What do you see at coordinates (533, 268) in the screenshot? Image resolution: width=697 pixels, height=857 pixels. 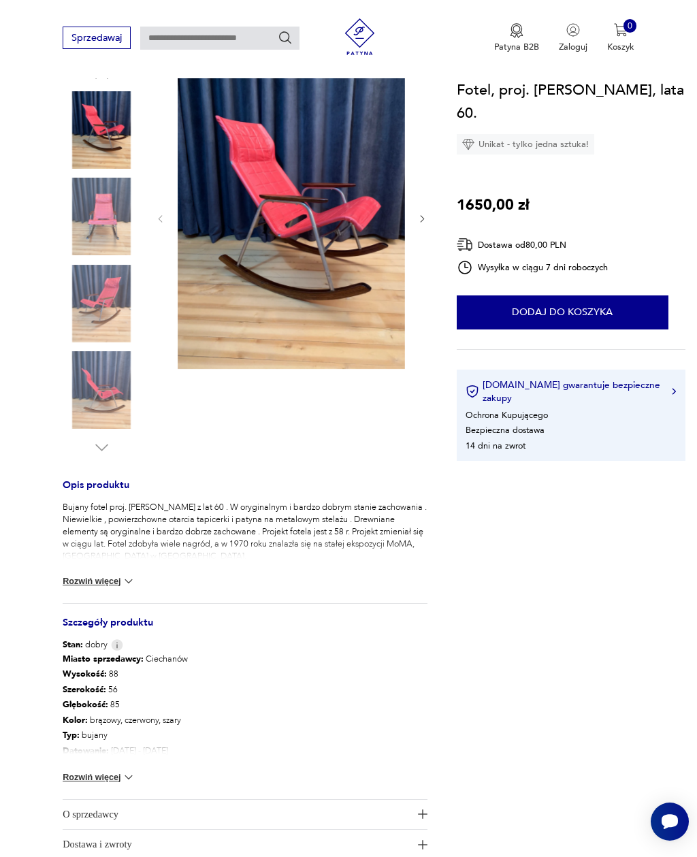 I see `div: Wysyłka w ciągu 7 dni roboczych` at bounding box center [533, 268].